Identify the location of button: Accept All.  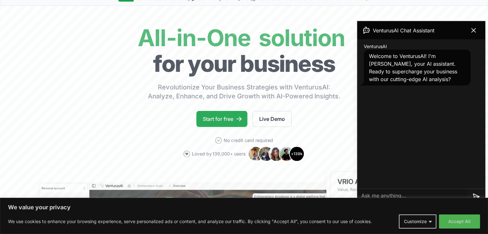
(459, 221).